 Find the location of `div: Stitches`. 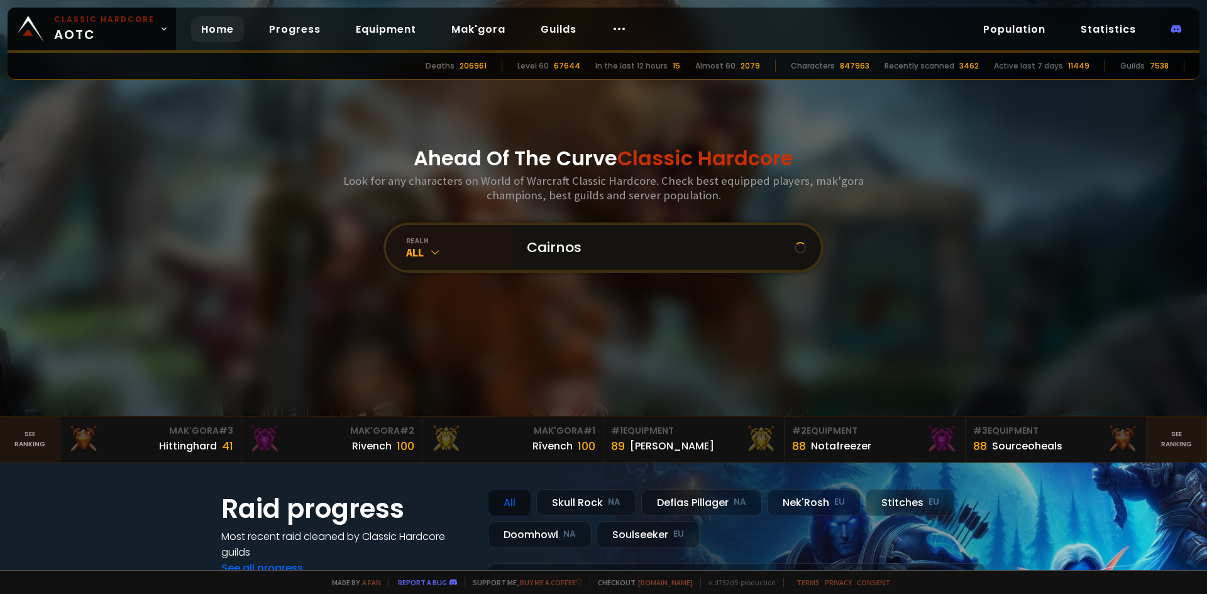

div: Stitches is located at coordinates (911, 502).